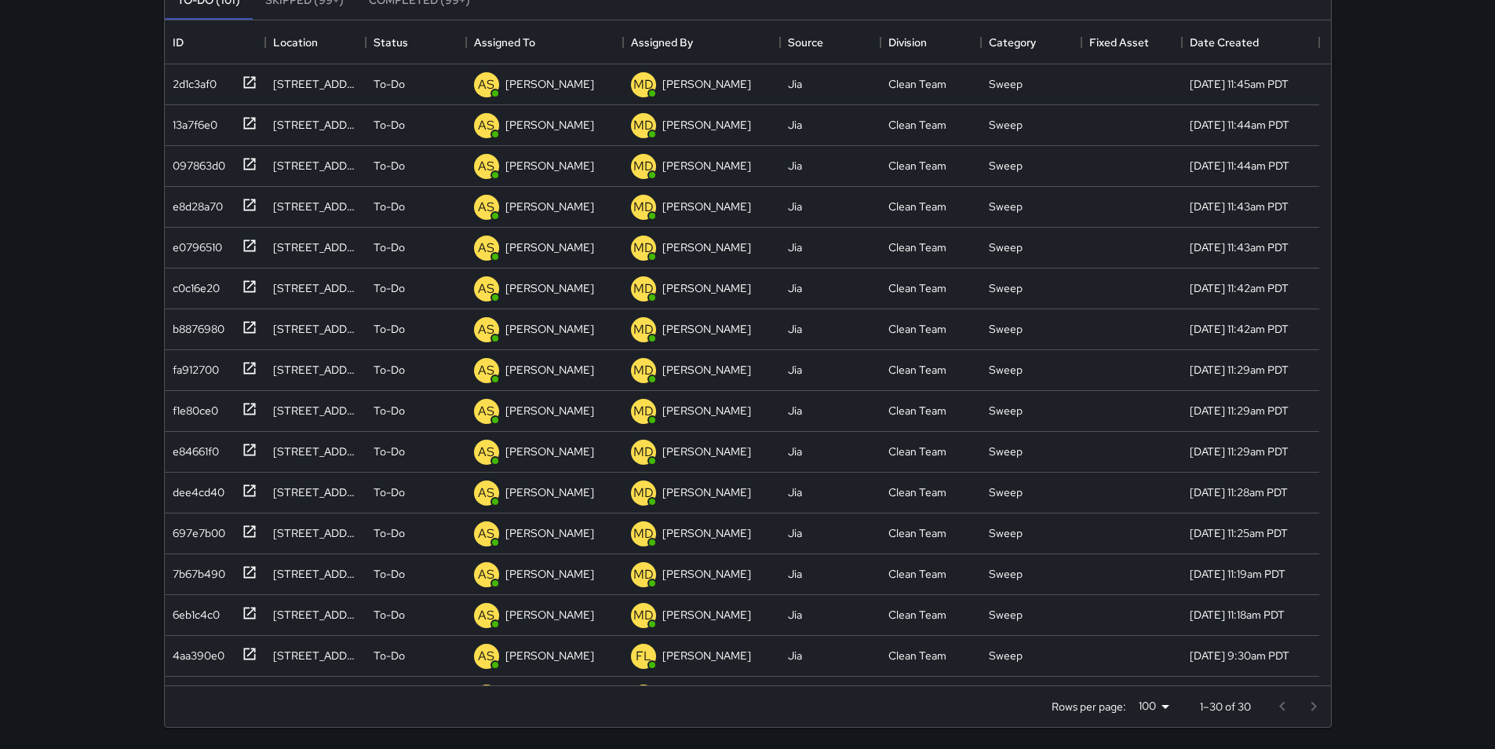 The width and height of the screenshot is (1495, 749). I want to click on div: 292 Linden Street, so click(316, 451).